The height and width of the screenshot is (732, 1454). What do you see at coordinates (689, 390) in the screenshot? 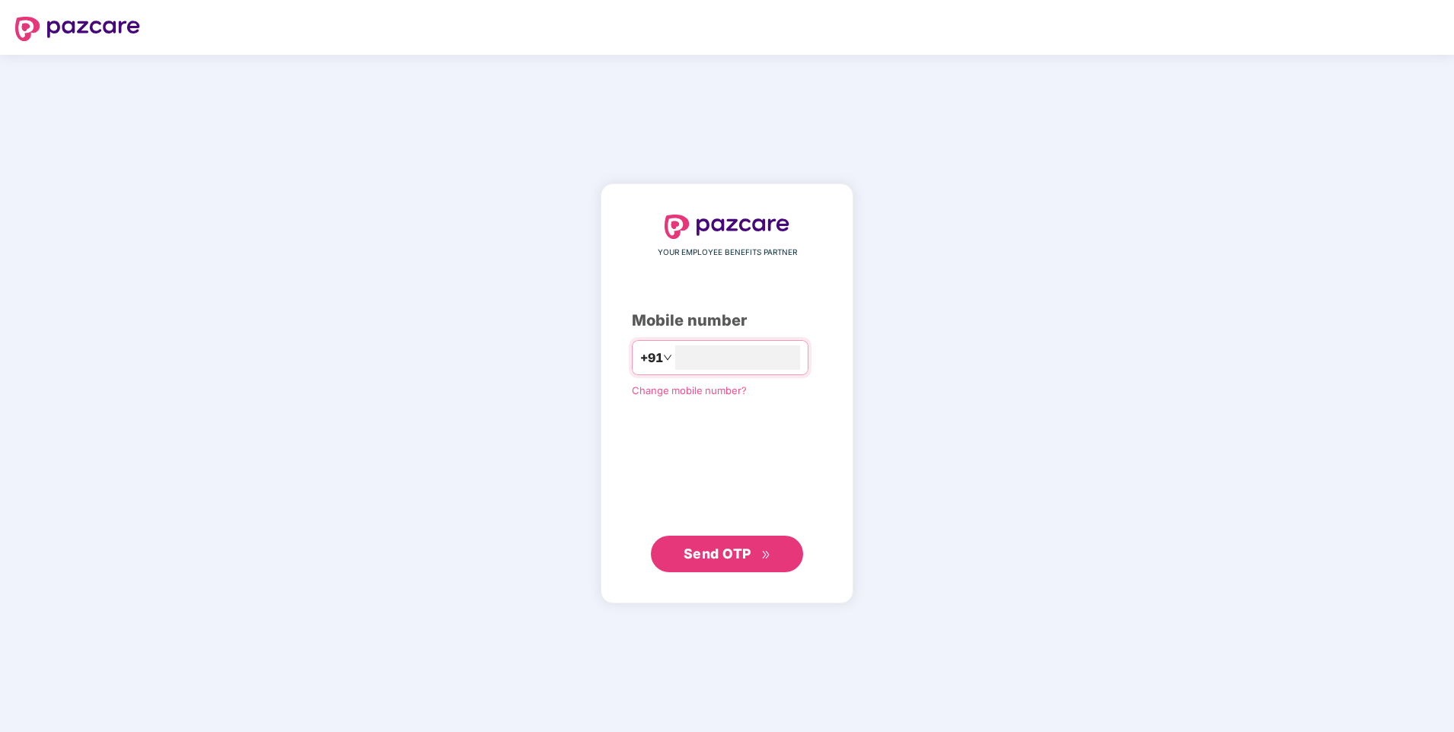
I see `span: Change mobile number?` at bounding box center [689, 390].